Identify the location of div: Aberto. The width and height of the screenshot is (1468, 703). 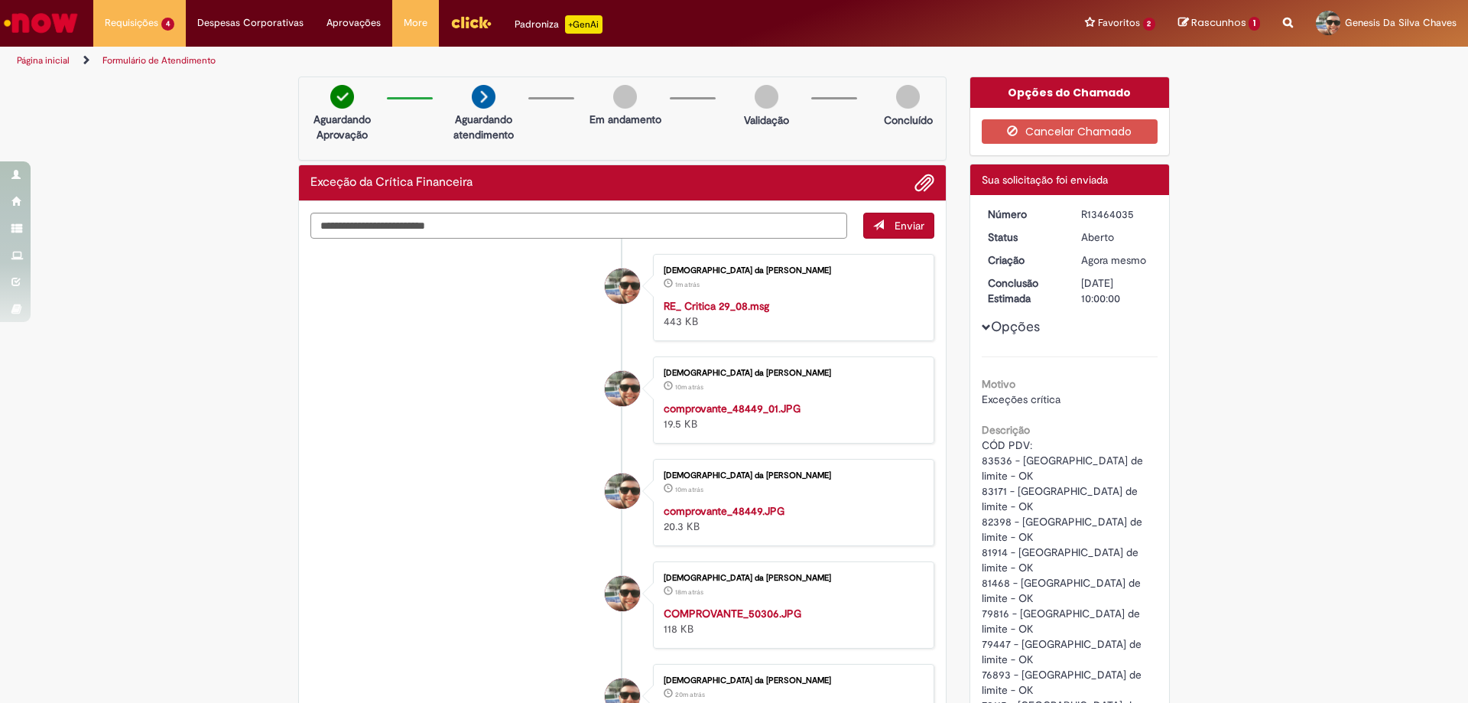
(1117, 237).